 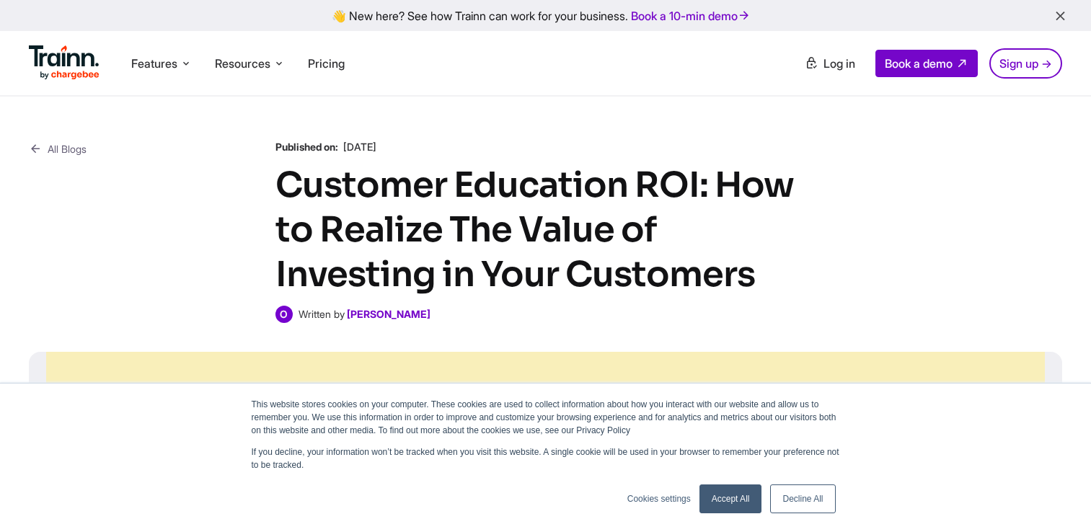 I want to click on span: Written by, so click(x=322, y=314).